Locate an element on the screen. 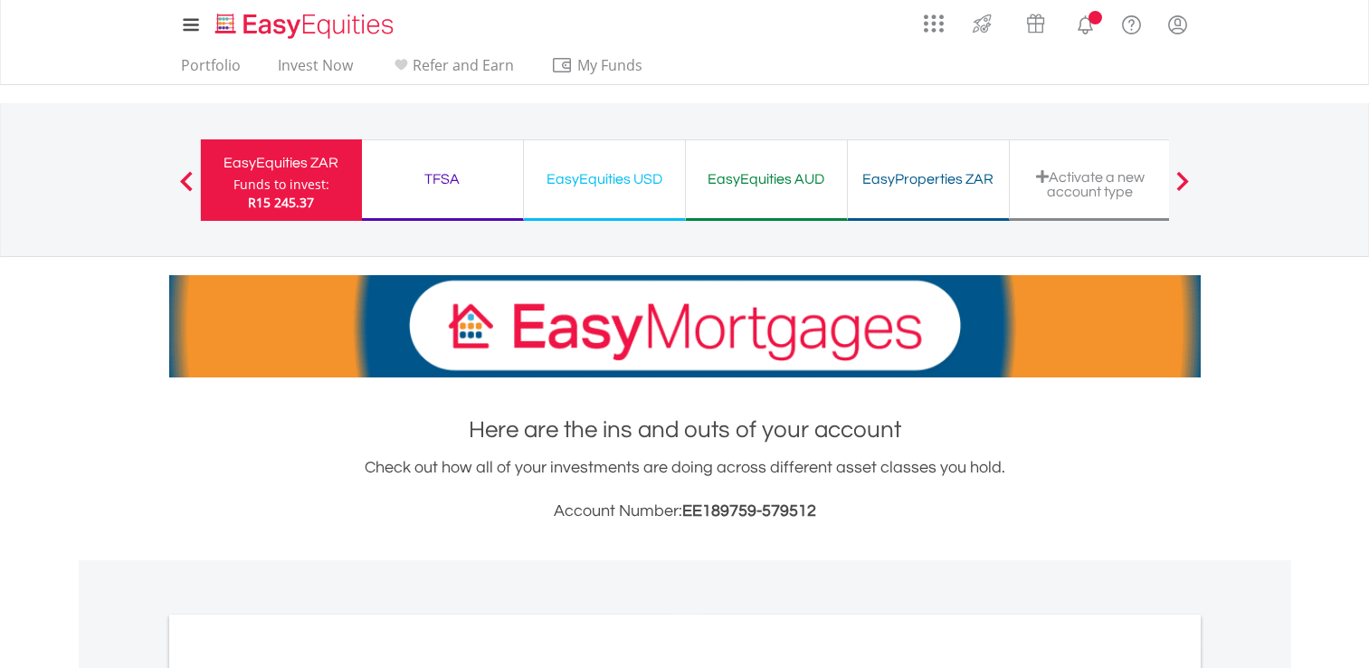 Image resolution: width=1369 pixels, height=668 pixels. a: Refer and Earn is located at coordinates (452, 70).